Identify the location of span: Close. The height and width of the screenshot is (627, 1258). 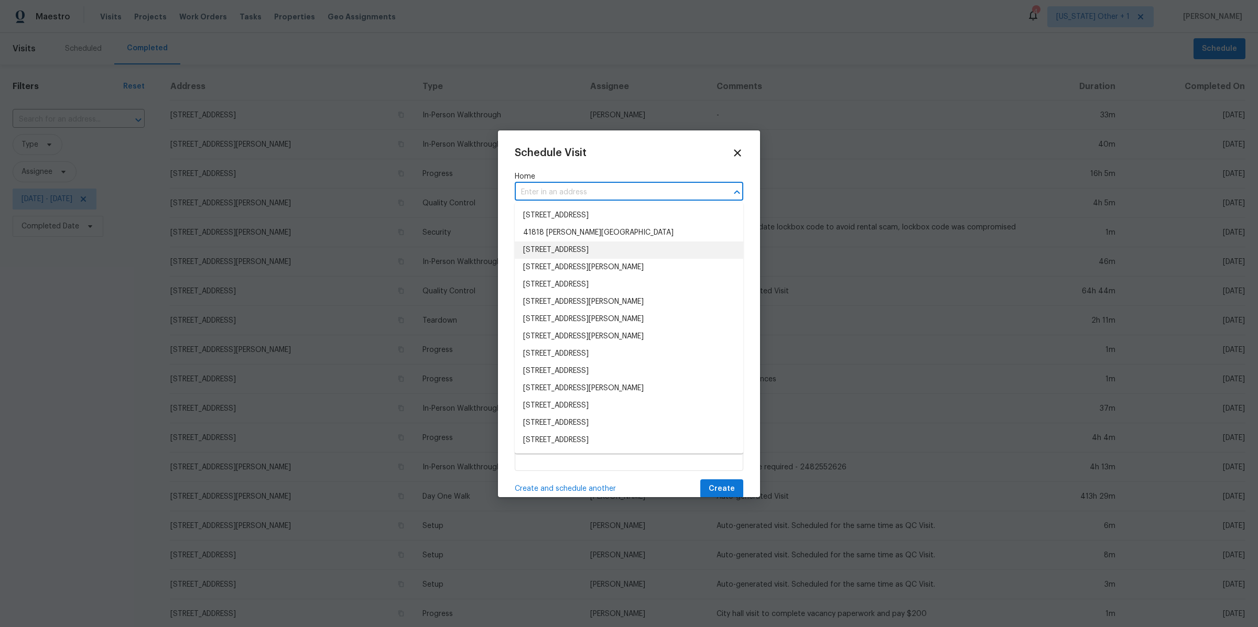
(737, 153).